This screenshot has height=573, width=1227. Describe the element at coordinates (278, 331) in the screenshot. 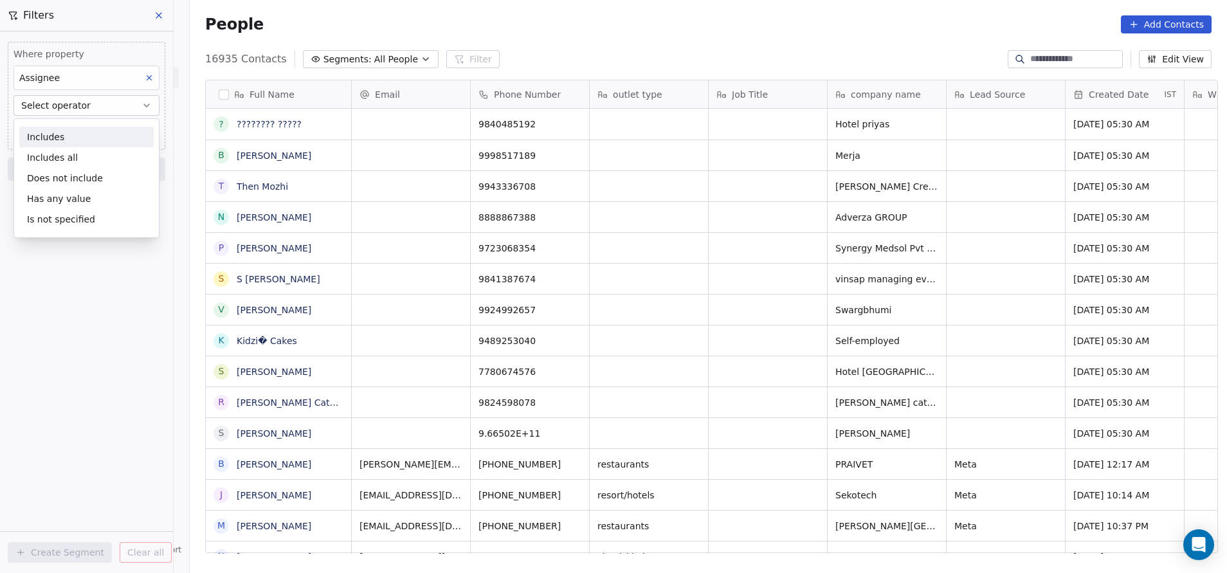

I see `div: grid` at that location.